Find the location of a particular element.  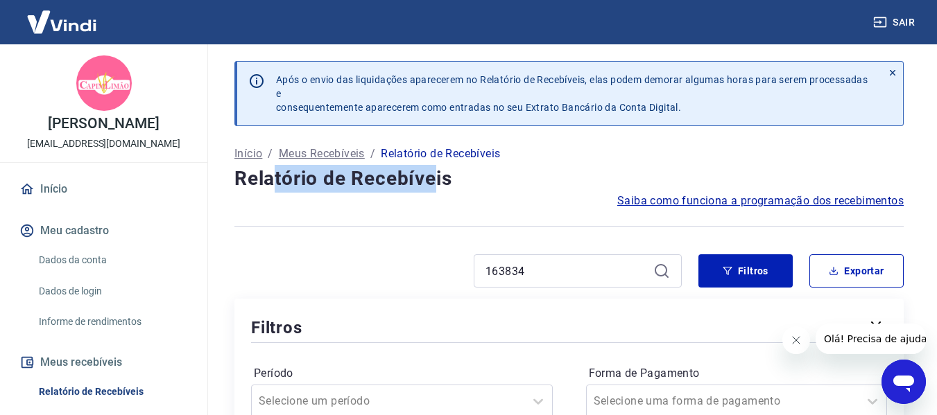

span: Olá! Precisa de ajuda? is located at coordinates (62, 15).